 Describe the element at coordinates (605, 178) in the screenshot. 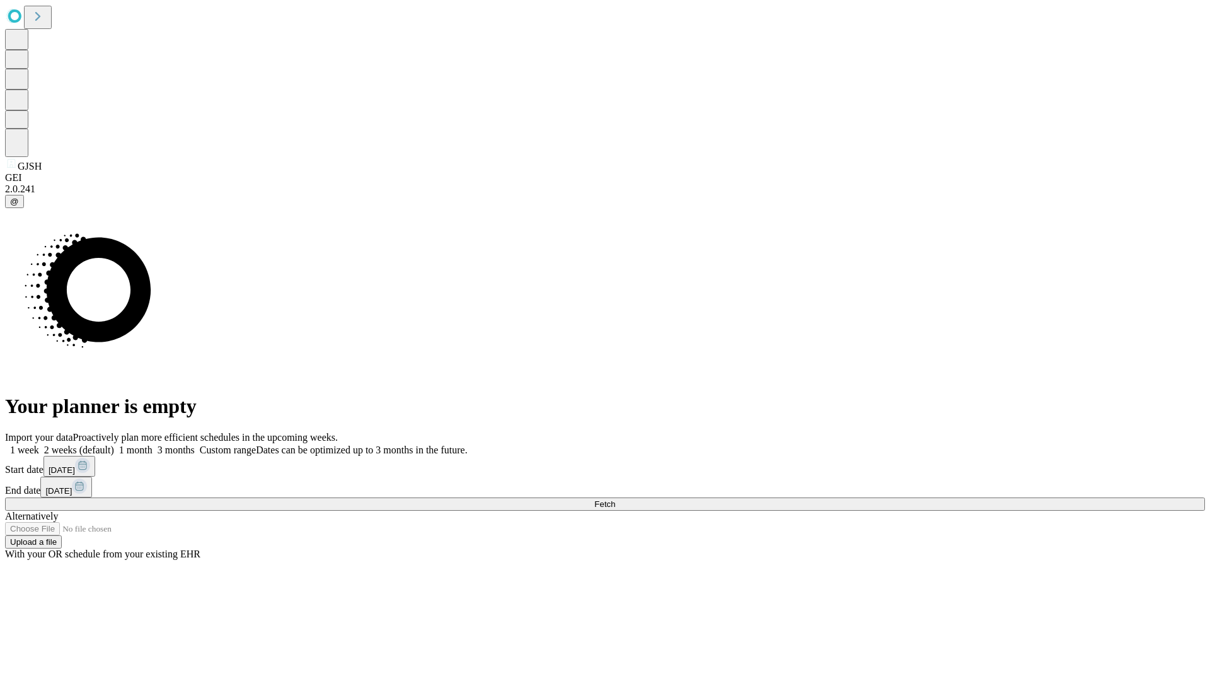

I see `div: GEI` at that location.